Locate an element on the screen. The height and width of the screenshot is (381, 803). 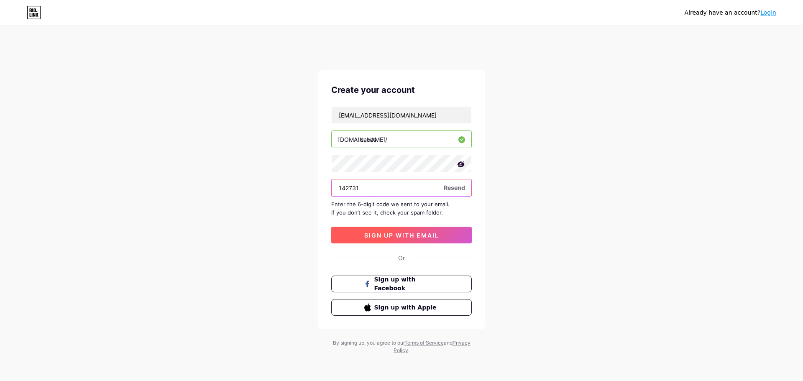
span: Resend is located at coordinates (454, 187).